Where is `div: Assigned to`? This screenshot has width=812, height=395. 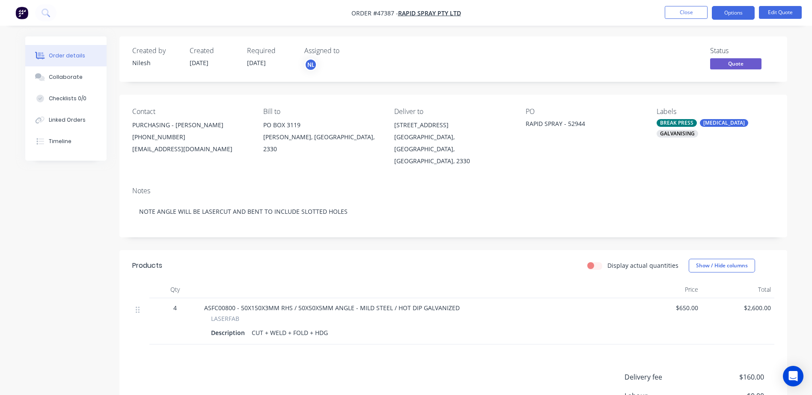
div: Assigned to is located at coordinates (347, 50).